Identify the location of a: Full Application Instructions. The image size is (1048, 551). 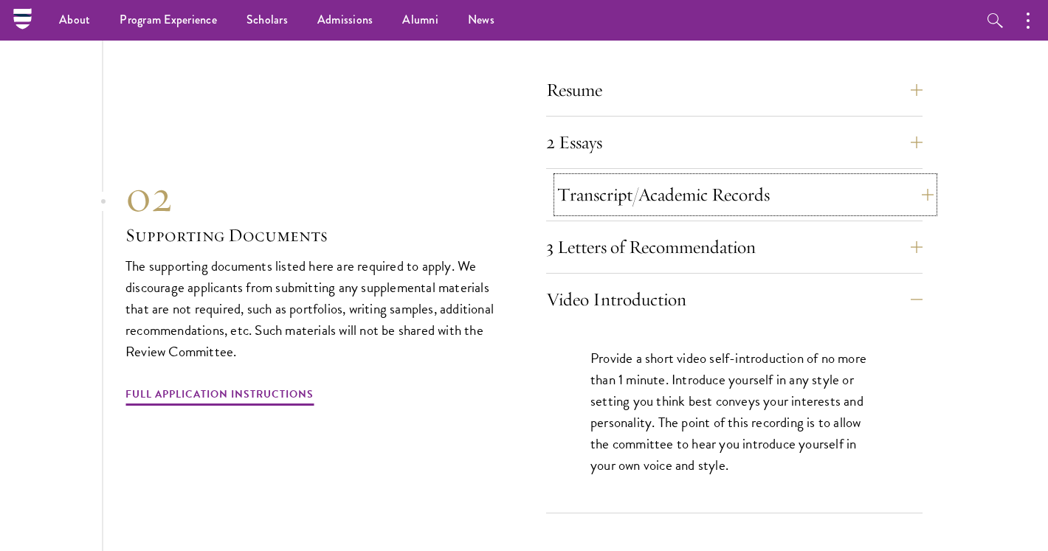
(219, 396).